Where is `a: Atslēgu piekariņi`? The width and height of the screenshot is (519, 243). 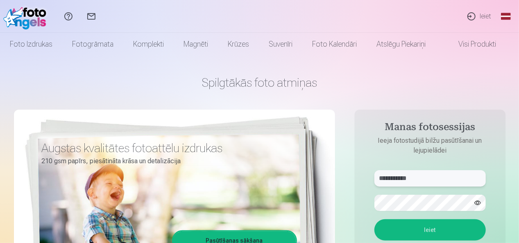 a: Atslēgu piekariņi is located at coordinates (401, 44).